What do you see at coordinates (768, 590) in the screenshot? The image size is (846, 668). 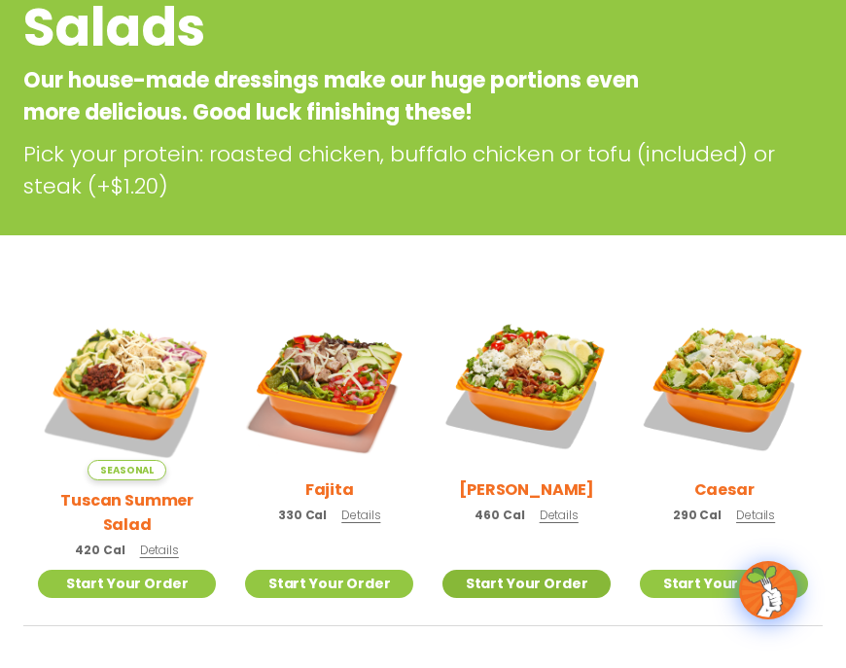 I see `img: wpChatIcon` at bounding box center [768, 590].